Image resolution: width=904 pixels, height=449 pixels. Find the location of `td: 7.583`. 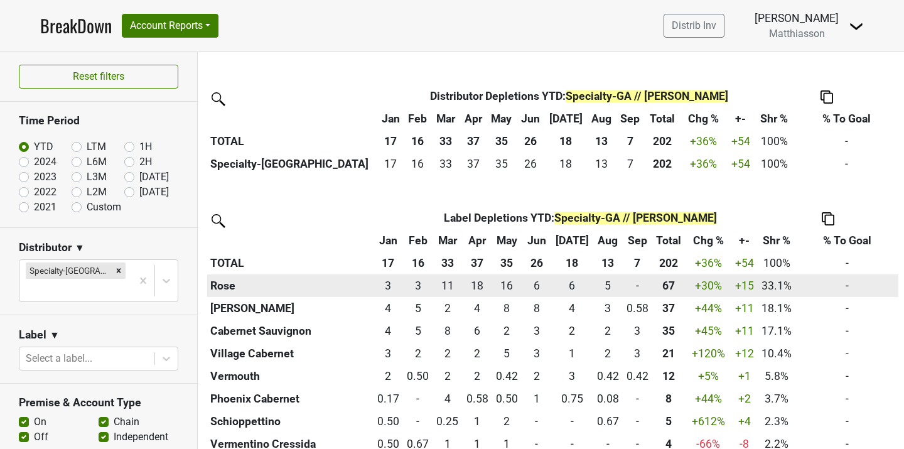

td: 7.583 is located at coordinates (447, 331).